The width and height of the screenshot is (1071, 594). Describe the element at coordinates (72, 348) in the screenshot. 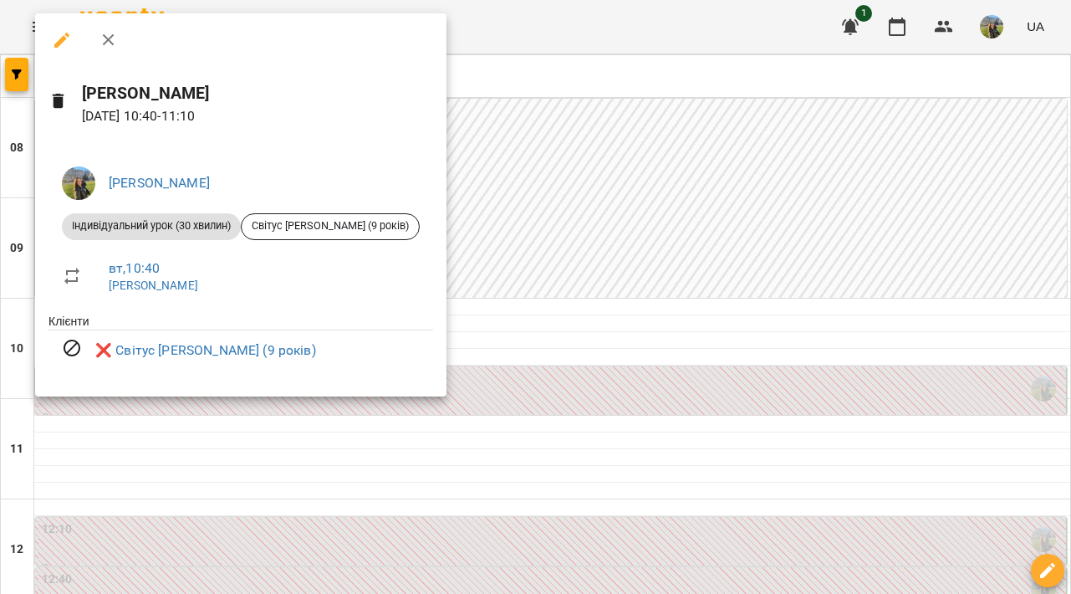

I see `svg: Візит скасовано` at that location.